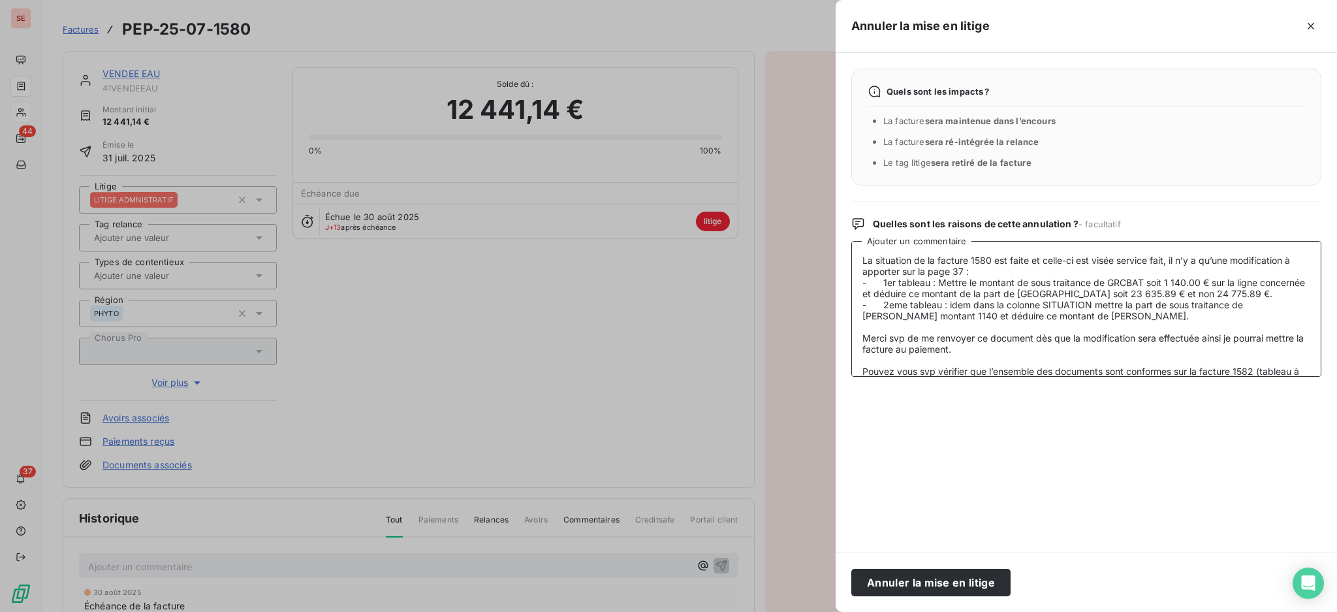 The width and height of the screenshot is (1337, 612). Describe the element at coordinates (1308, 583) in the screenshot. I see `div: Open Intercom Messenger` at that location.